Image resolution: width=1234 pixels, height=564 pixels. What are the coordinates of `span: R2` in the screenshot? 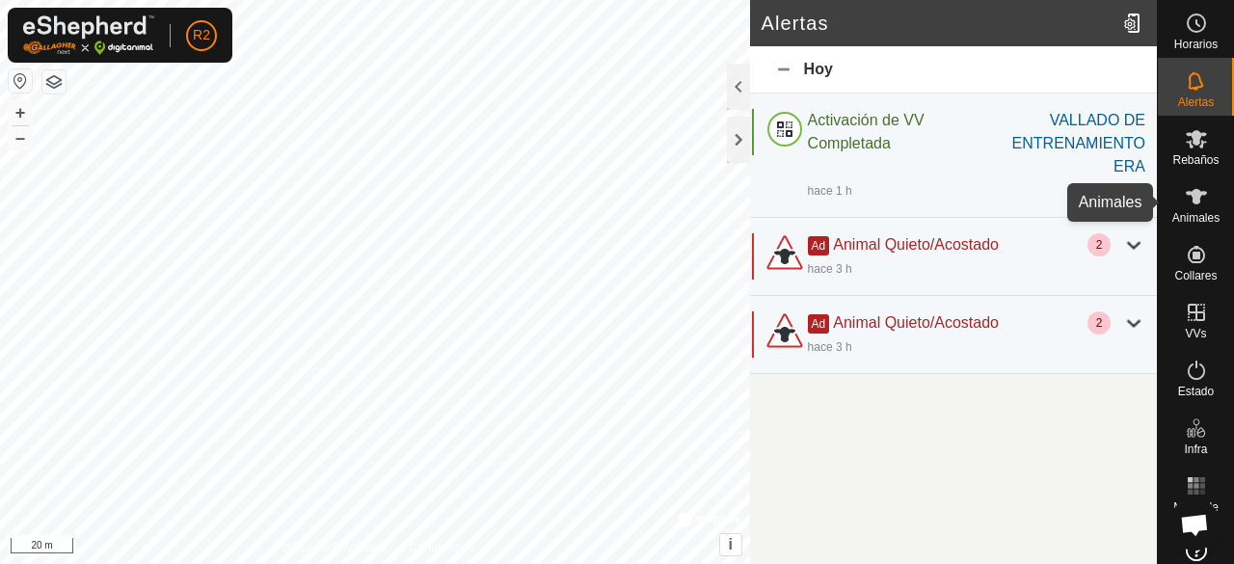 It's located at (201, 35).